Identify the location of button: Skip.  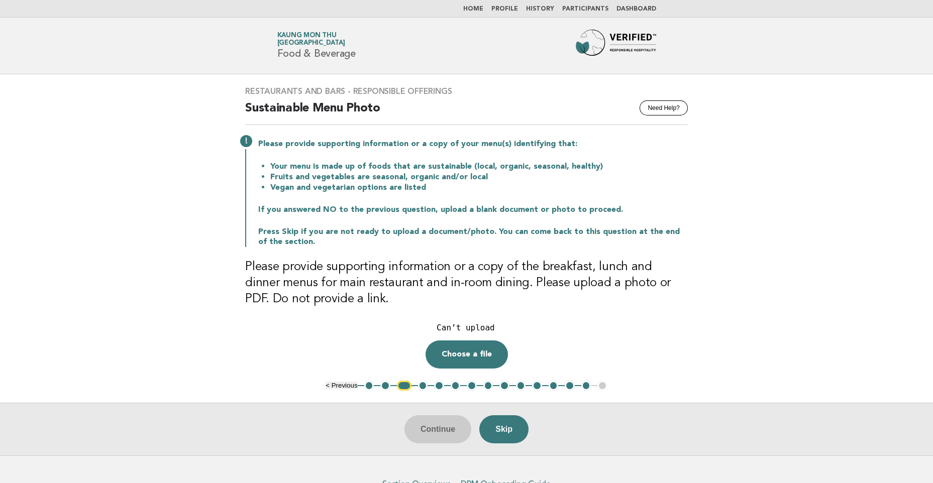
(504, 429).